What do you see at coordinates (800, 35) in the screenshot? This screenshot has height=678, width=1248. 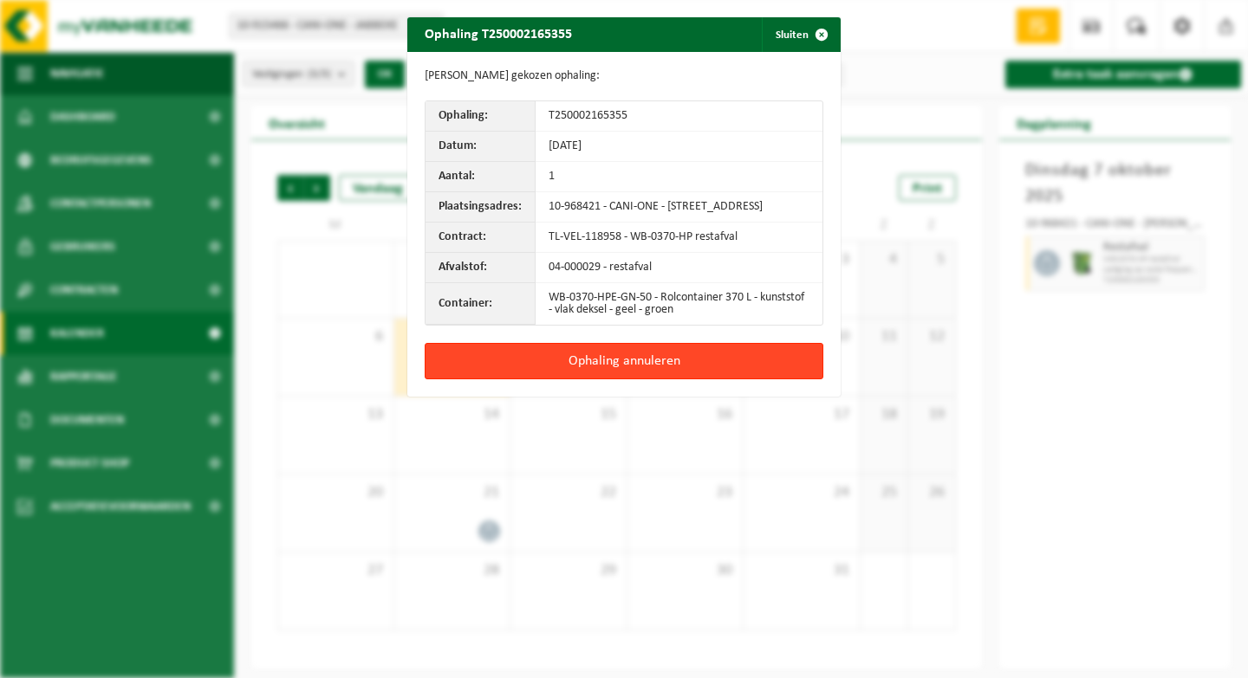 I see `button: Sluiten` at bounding box center [800, 35].